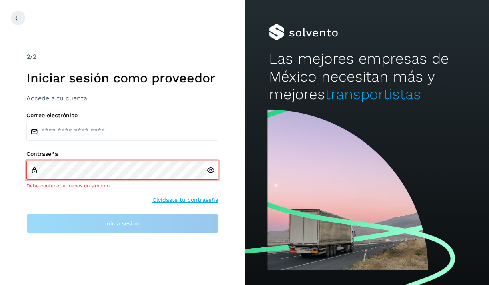 This screenshot has width=489, height=285. Describe the element at coordinates (185, 200) in the screenshot. I see `a: Olvidaste tu contraseña` at that location.